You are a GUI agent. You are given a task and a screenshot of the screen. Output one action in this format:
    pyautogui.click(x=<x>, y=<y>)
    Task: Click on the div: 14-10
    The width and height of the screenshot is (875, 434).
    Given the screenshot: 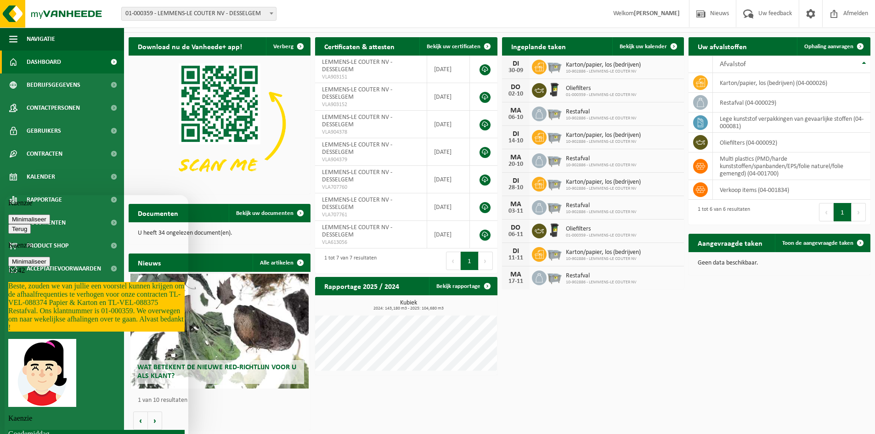 What is the action you would take?
    pyautogui.click(x=516, y=141)
    